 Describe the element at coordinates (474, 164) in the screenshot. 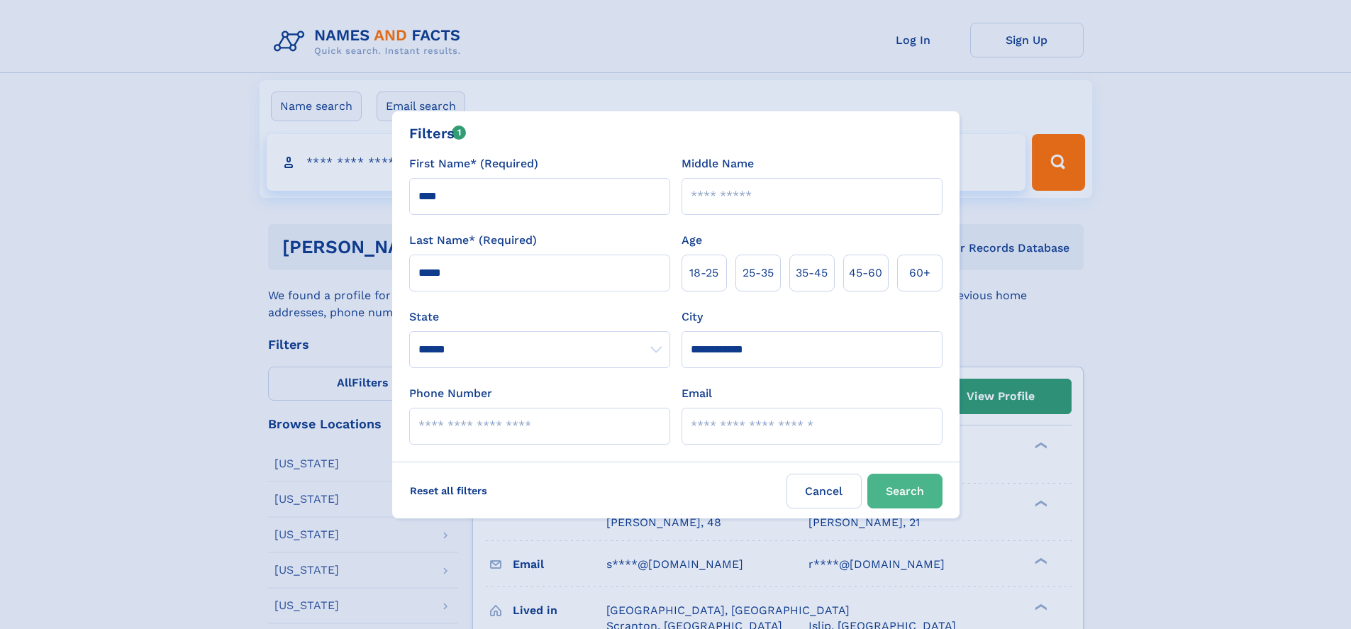

I see `label: First Name* (Required)` at that location.